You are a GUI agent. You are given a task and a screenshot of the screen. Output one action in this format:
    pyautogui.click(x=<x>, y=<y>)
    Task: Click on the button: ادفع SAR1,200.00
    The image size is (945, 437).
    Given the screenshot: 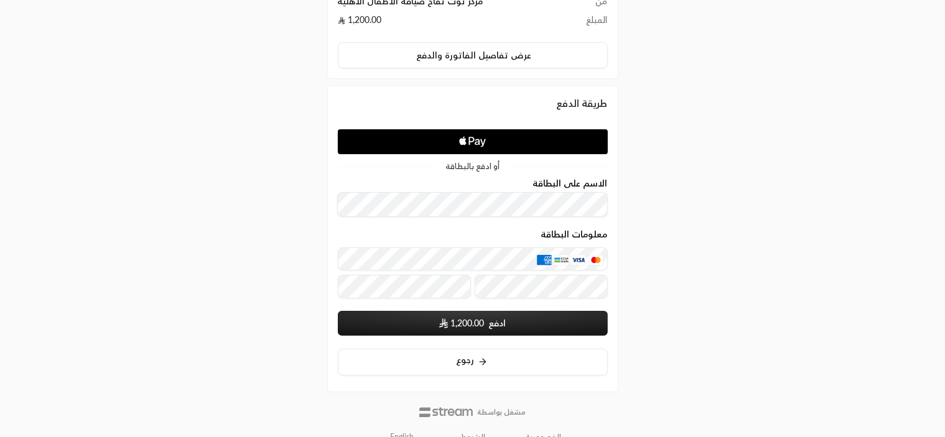 What is the action you would take?
    pyautogui.click(x=473, y=323)
    